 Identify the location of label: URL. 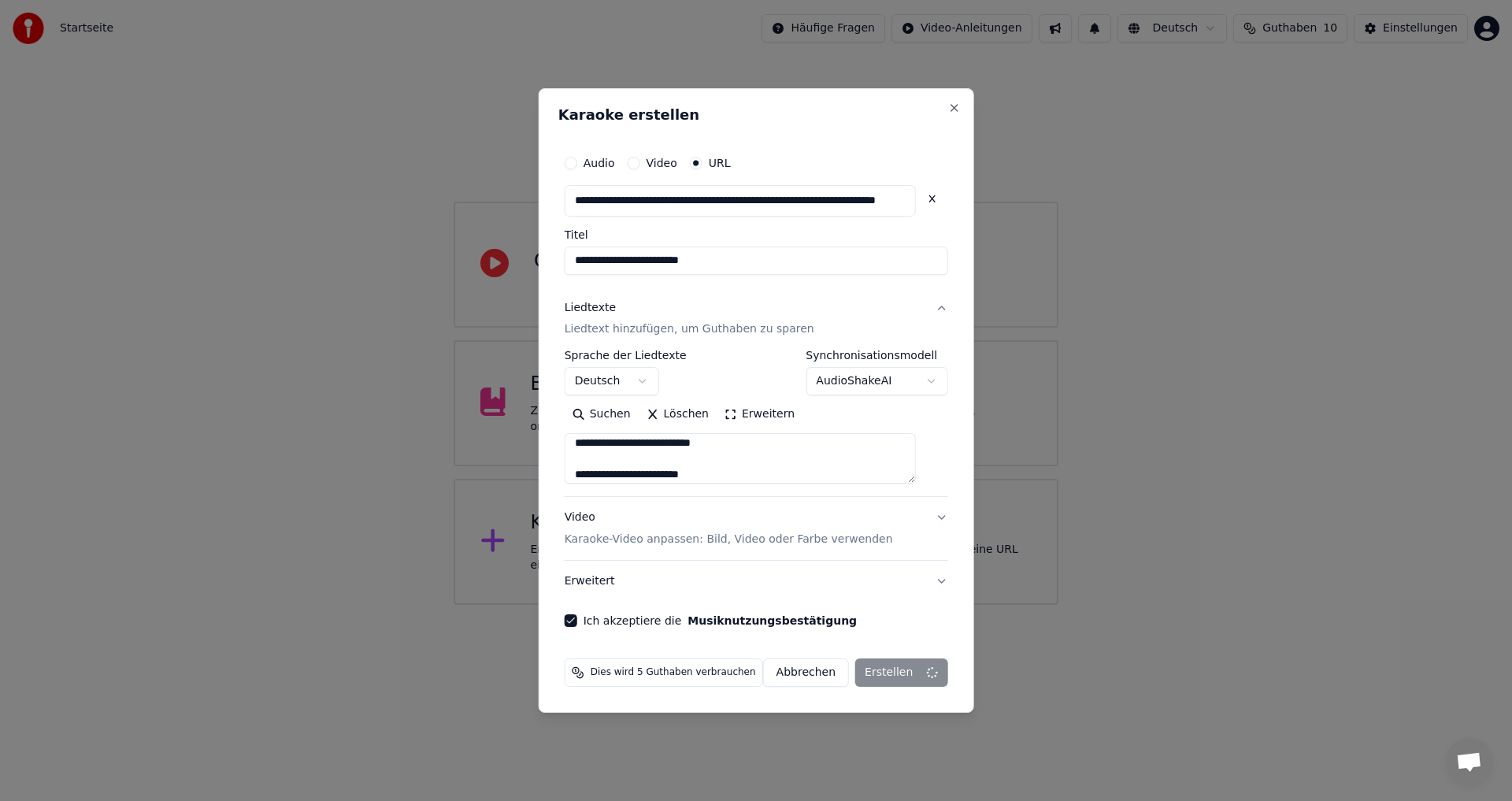
(720, 163).